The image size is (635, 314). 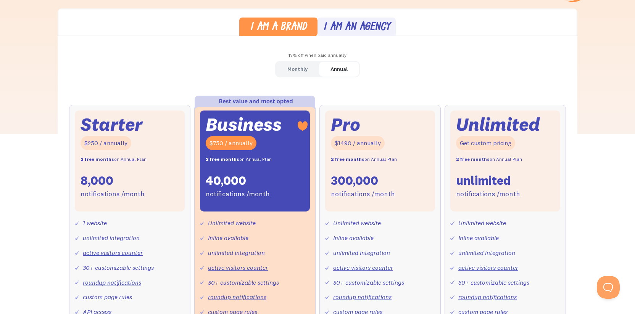 I want to click on div: 17% off when paid annually, so click(x=318, y=55).